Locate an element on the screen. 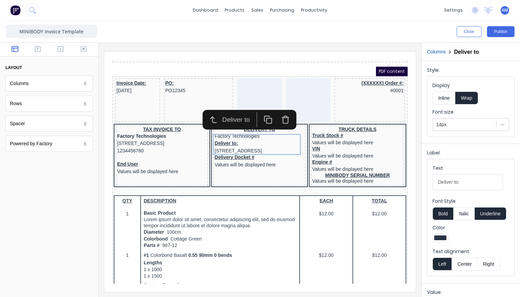 This screenshot has height=297, width=520. a: dashboard is located at coordinates (205, 10).